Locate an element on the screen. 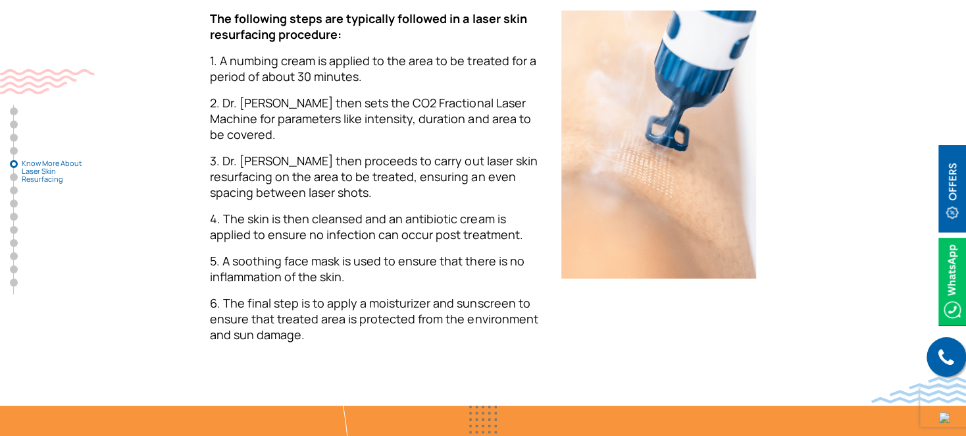  span: 5. A soothing face mask is used to ensure that there is no inflammation of the skin. is located at coordinates (367, 269).